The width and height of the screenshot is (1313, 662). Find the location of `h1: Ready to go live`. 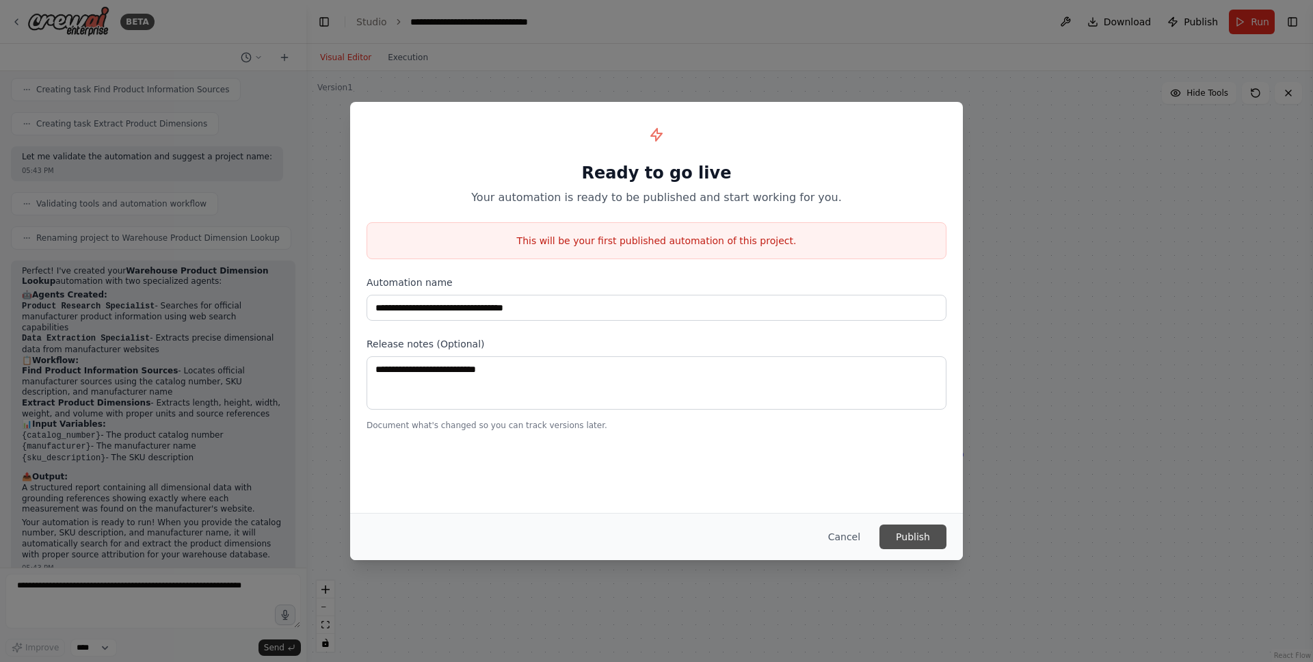

h1: Ready to go live is located at coordinates (656, 173).